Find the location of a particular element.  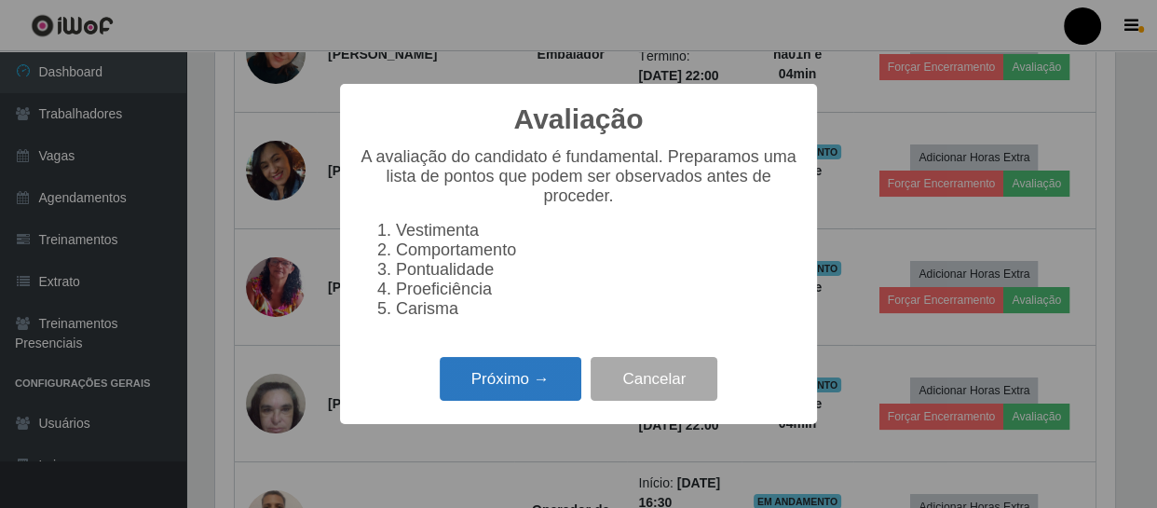

li: Carisma is located at coordinates (597, 308).